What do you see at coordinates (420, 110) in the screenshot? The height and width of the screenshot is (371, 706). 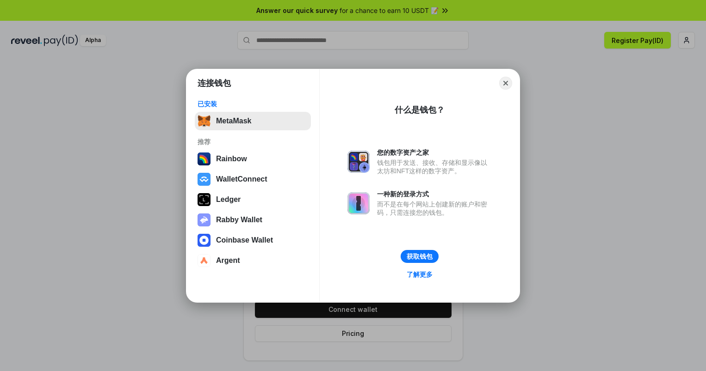 I see `div: 什么是钱包？` at bounding box center [420, 110].